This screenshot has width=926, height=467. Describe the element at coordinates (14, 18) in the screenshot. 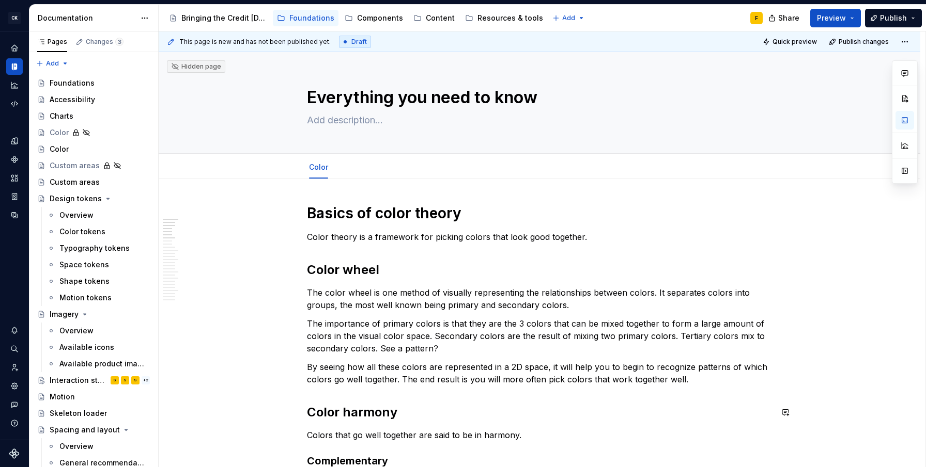

I see `div: CK` at that location.